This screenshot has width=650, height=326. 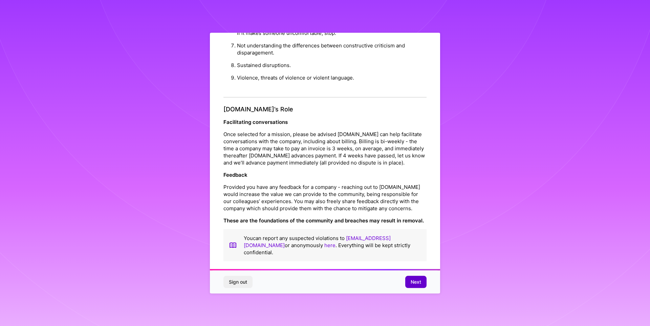 What do you see at coordinates (332, 49) in the screenshot?
I see `li: Not understanding the differences between constructive criticism and disparagement.` at bounding box center [332, 49].